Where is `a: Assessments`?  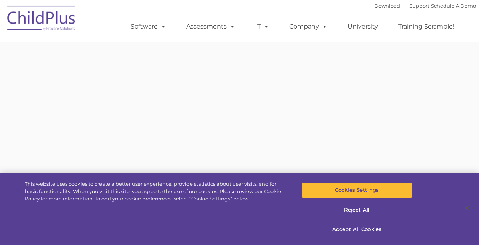 a: Assessments is located at coordinates (211, 27).